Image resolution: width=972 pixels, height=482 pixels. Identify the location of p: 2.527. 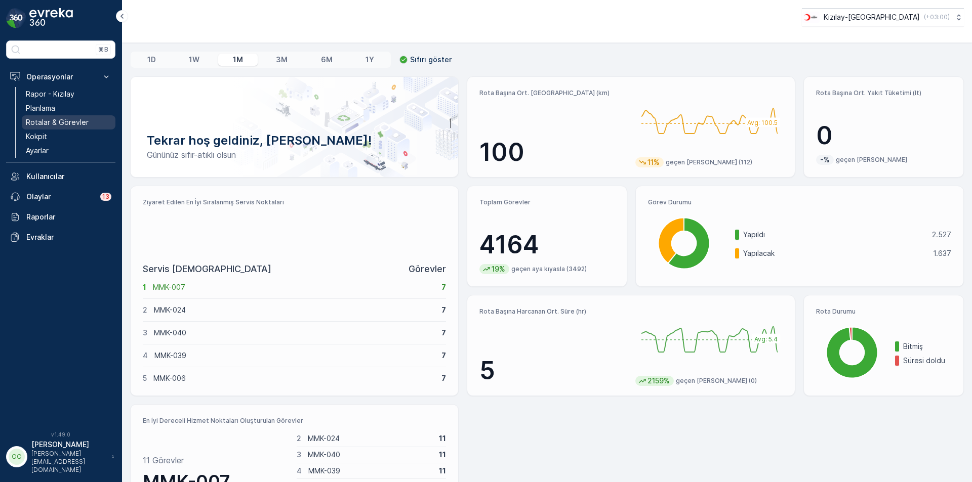
(942, 235).